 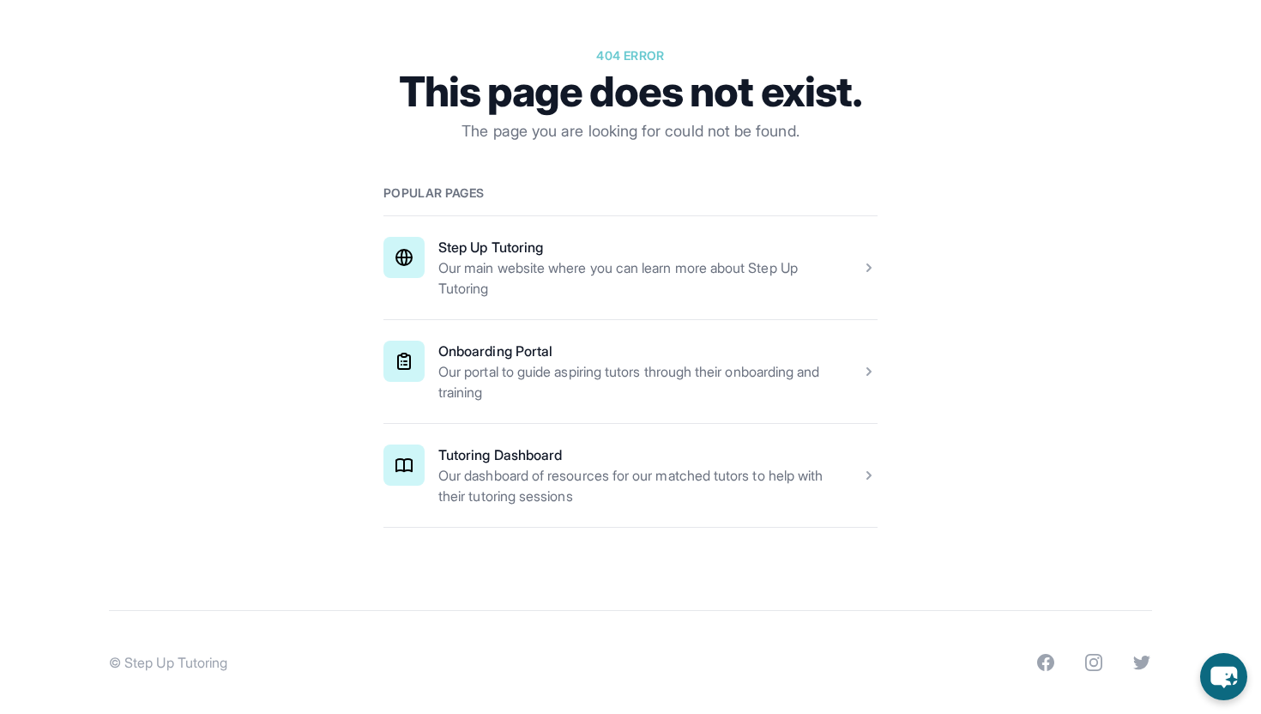 I want to click on a: Step Up Tutoring, so click(x=491, y=247).